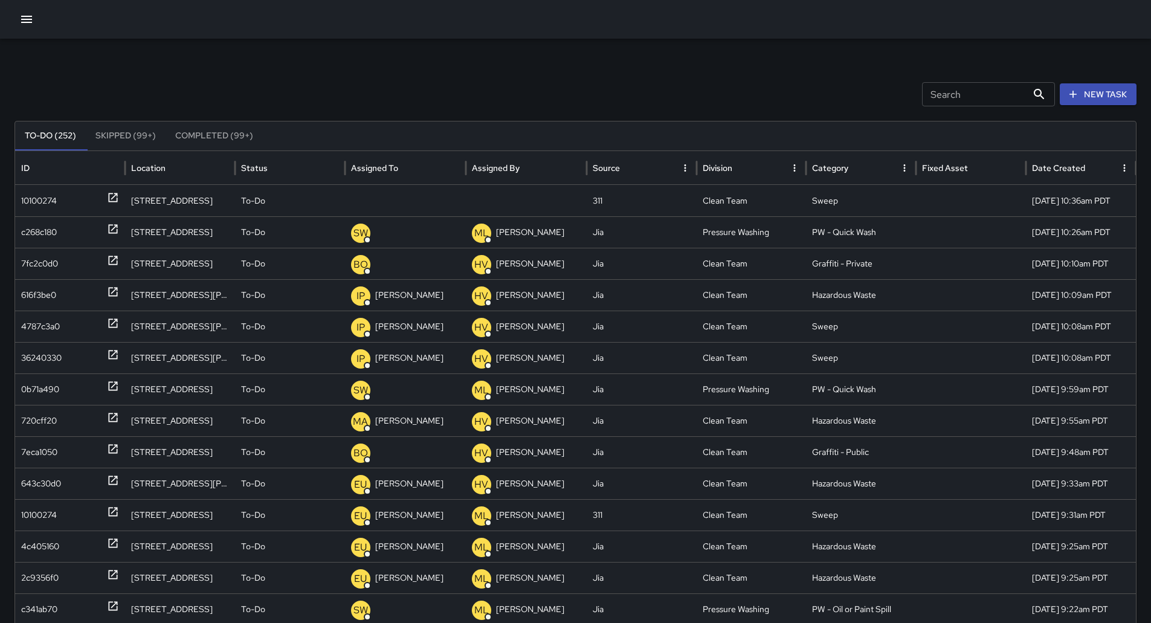  What do you see at coordinates (375, 168) in the screenshot?
I see `div: Assigned To` at bounding box center [375, 168].